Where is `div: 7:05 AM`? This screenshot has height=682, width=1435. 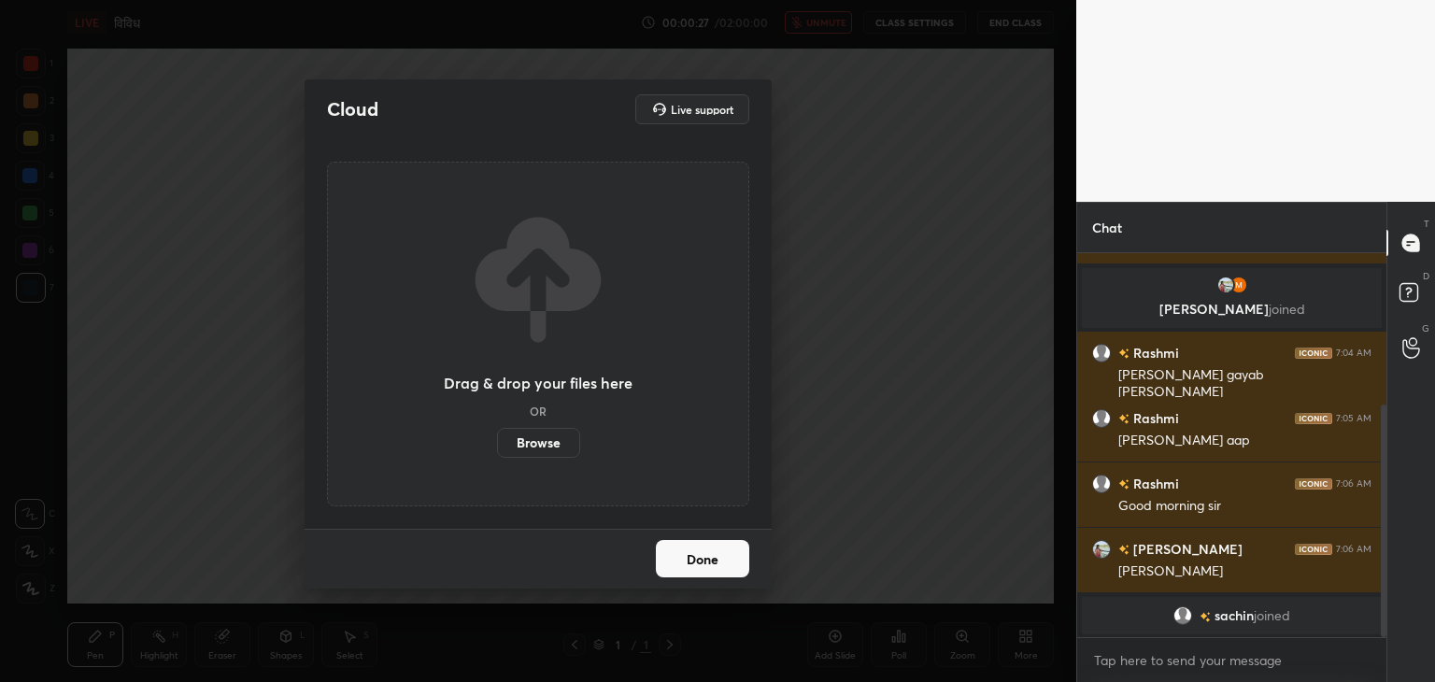
div: 7:05 AM is located at coordinates (1354, 419).